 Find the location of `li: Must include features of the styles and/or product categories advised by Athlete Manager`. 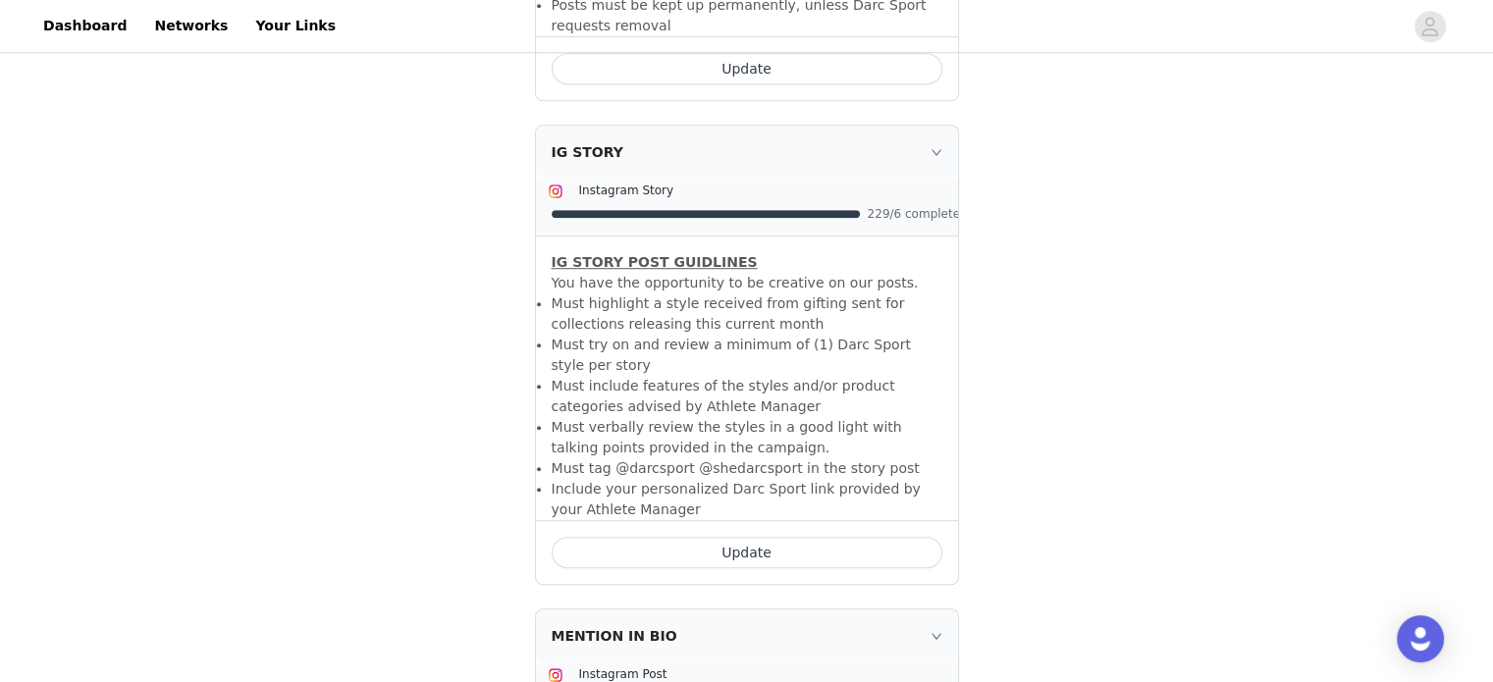

li: Must include features of the styles and/or product categories advised by Athlete Manager is located at coordinates (747, 396).